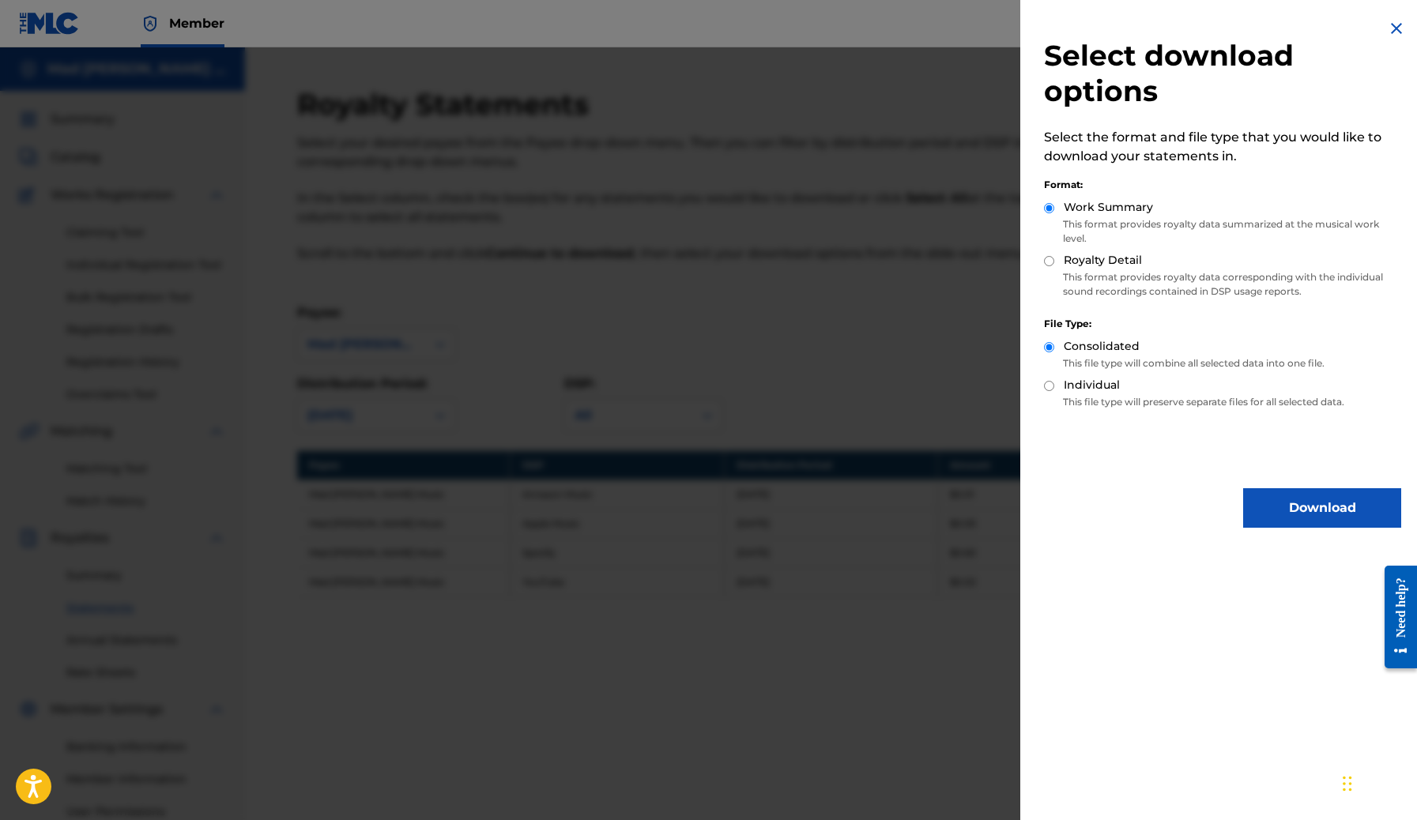 The width and height of the screenshot is (1417, 820). I want to click on div: File Type:, so click(1223, 324).